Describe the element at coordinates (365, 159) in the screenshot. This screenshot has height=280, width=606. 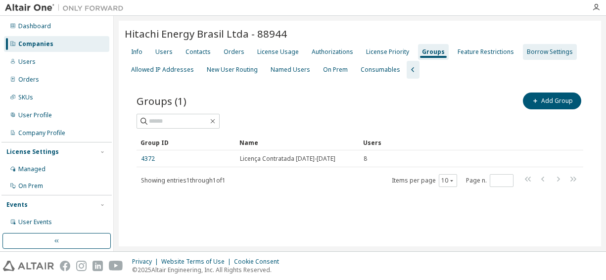
I see `span: 8` at that location.